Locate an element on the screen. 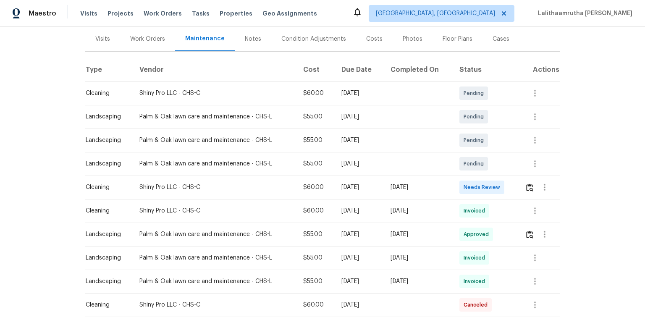 The image size is (645, 320). th: Completed On is located at coordinates (418, 70).